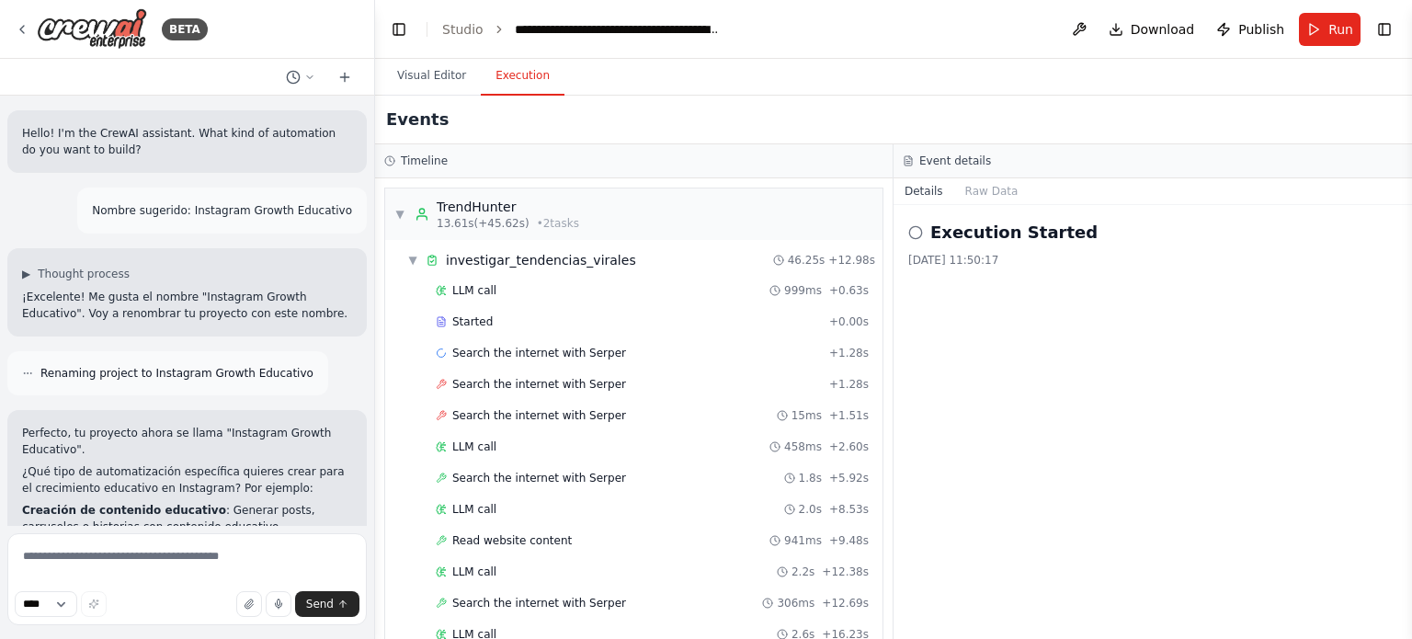  I want to click on span: Renaming project to Instagram Growth Educativo, so click(176, 373).